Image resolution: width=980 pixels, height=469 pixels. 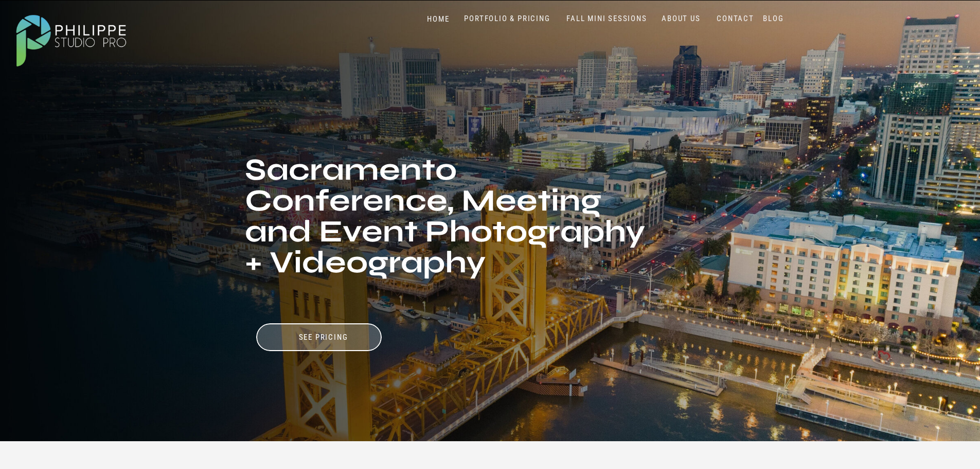 What do you see at coordinates (324, 337) in the screenshot?
I see `a: See pricing` at bounding box center [324, 337].